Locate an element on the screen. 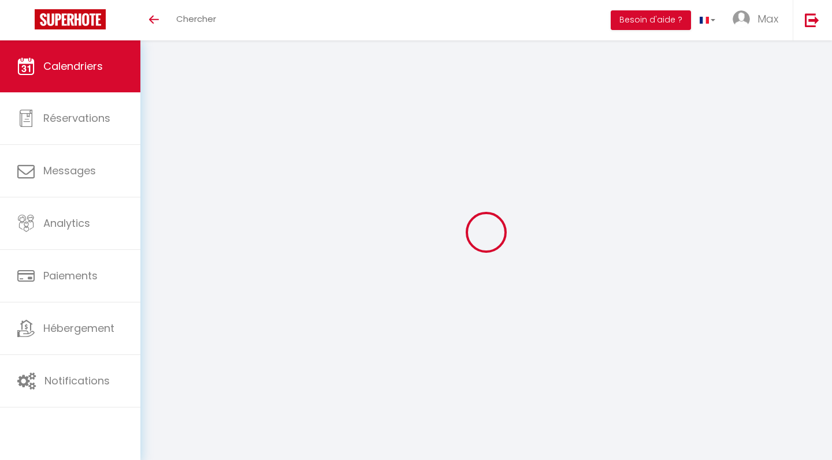 This screenshot has width=832, height=460. button: Besoin d'aide ? is located at coordinates (650, 20).